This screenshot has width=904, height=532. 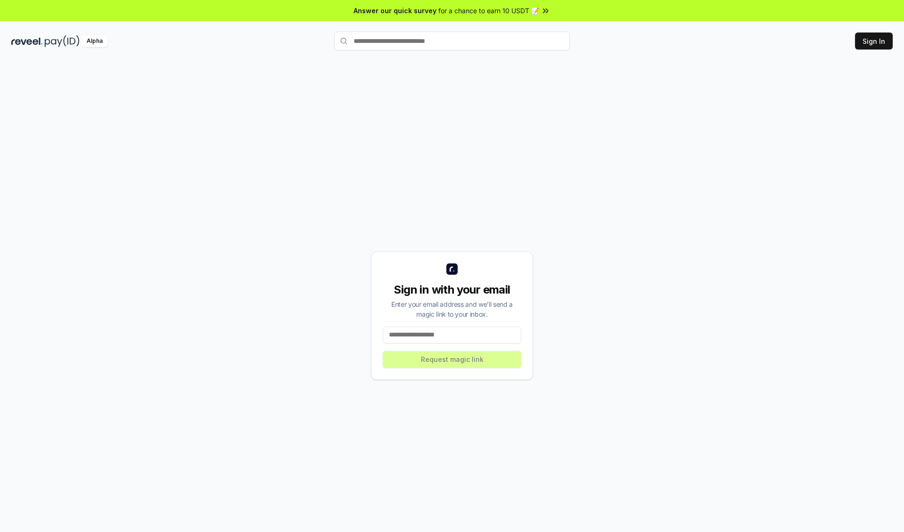 What do you see at coordinates (452, 309) in the screenshot?
I see `div: Enter your email address and we’ll send a magic link to your inbox.` at bounding box center [452, 309].